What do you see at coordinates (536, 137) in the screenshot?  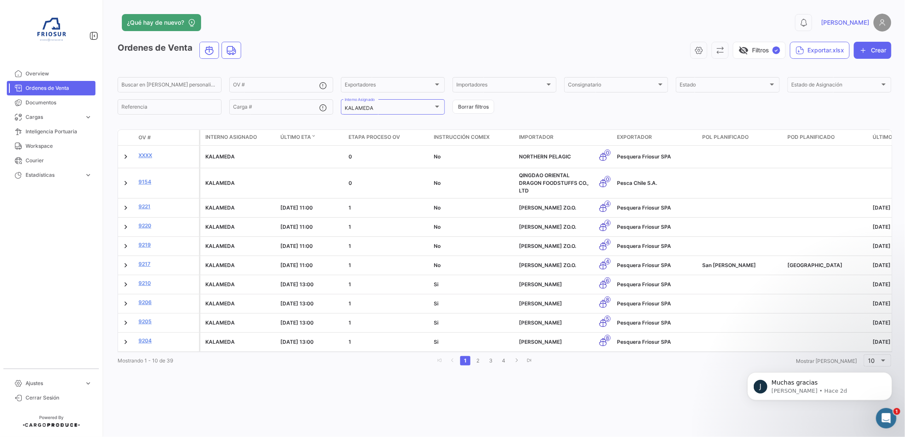 I see `span: Importador` at bounding box center [536, 137].